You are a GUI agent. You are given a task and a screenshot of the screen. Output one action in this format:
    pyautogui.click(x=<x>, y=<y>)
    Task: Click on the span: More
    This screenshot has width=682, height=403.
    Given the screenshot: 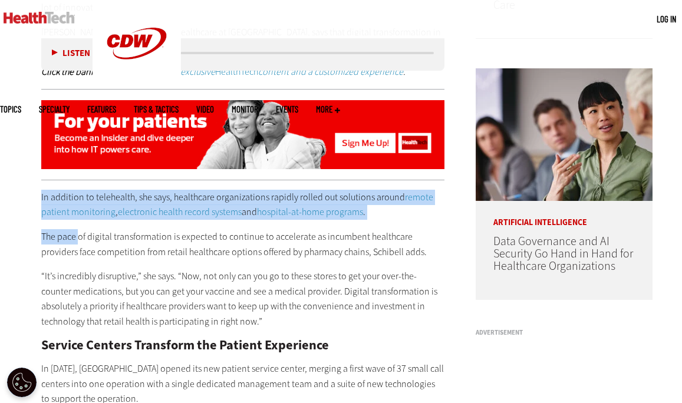 What is the action you would take?
    pyautogui.click(x=328, y=109)
    